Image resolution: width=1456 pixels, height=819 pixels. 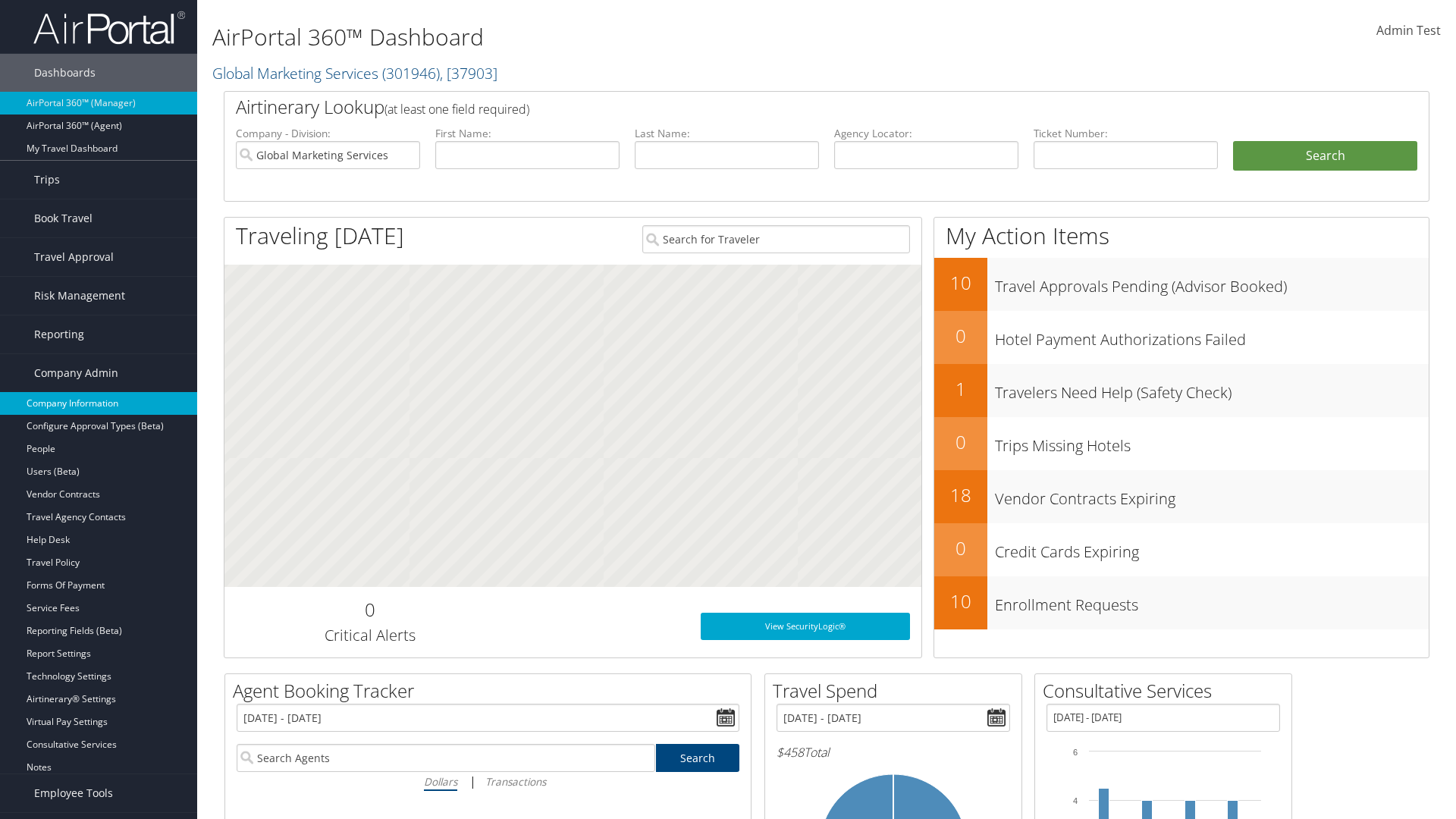 I want to click on span: (at least one field required), so click(x=457, y=109).